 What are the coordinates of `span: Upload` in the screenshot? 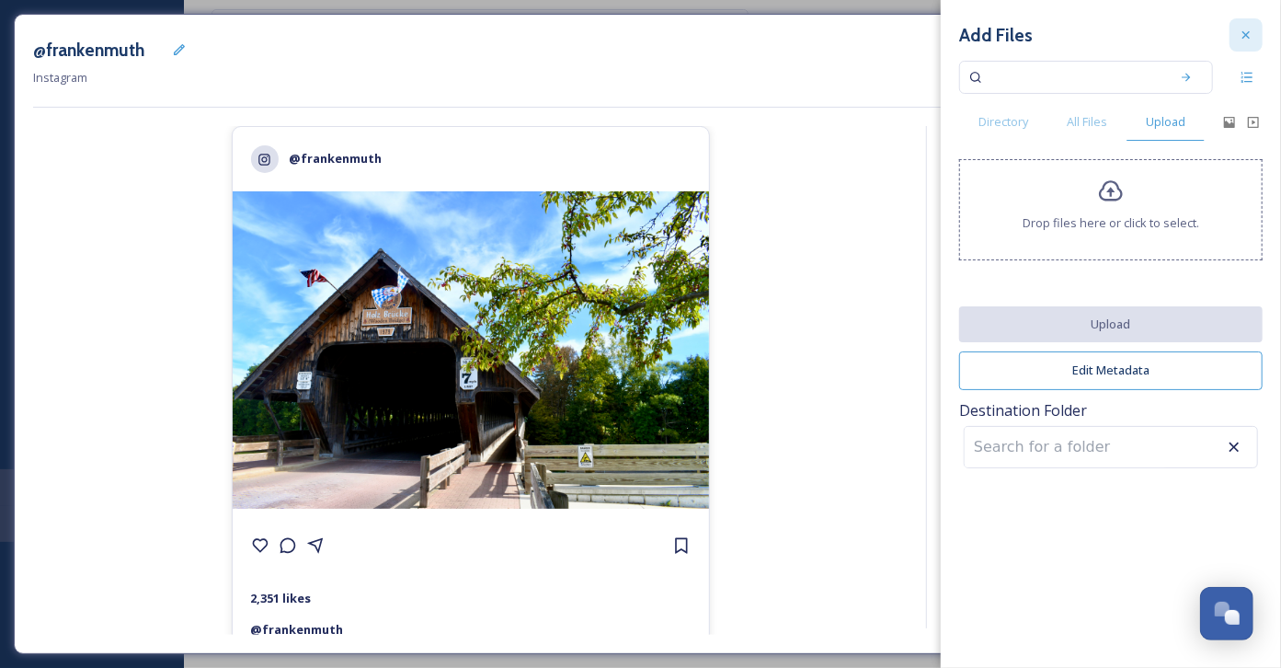 It's located at (1165, 121).